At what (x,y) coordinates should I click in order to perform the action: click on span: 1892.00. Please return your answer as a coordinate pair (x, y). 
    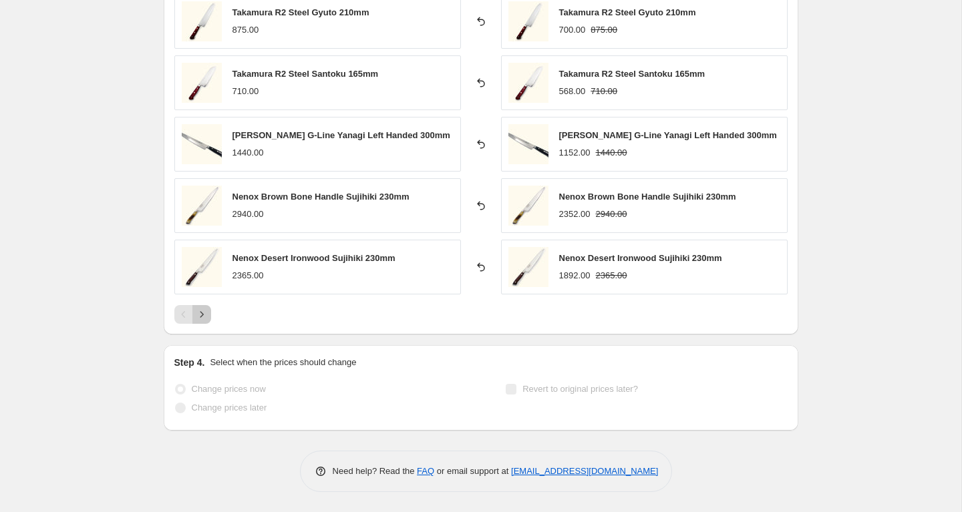
    Looking at the image, I should click on (575, 275).